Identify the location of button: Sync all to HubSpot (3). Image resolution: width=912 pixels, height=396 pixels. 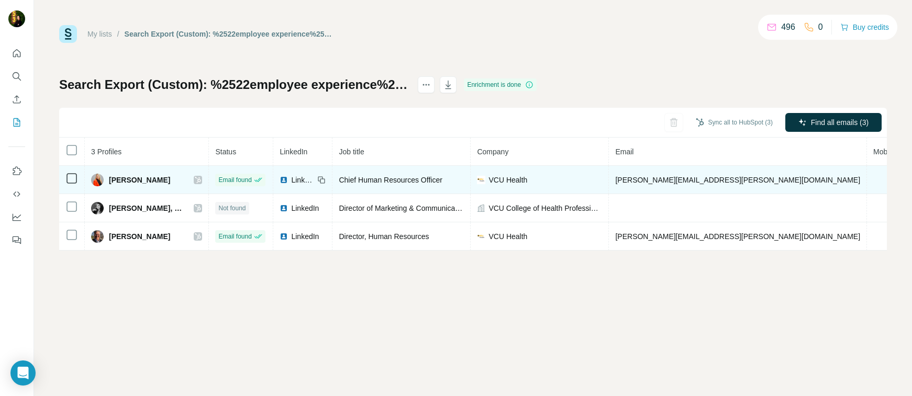
(734, 122).